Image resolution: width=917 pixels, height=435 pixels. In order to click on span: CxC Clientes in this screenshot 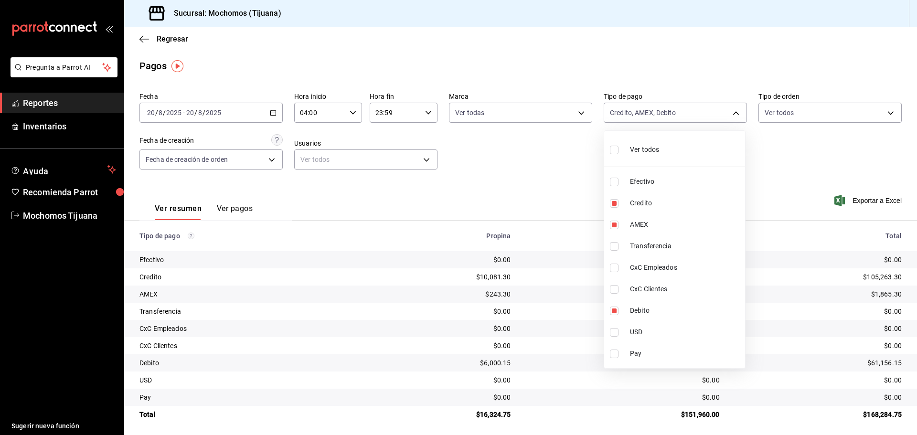, I will do `click(686, 289)`.